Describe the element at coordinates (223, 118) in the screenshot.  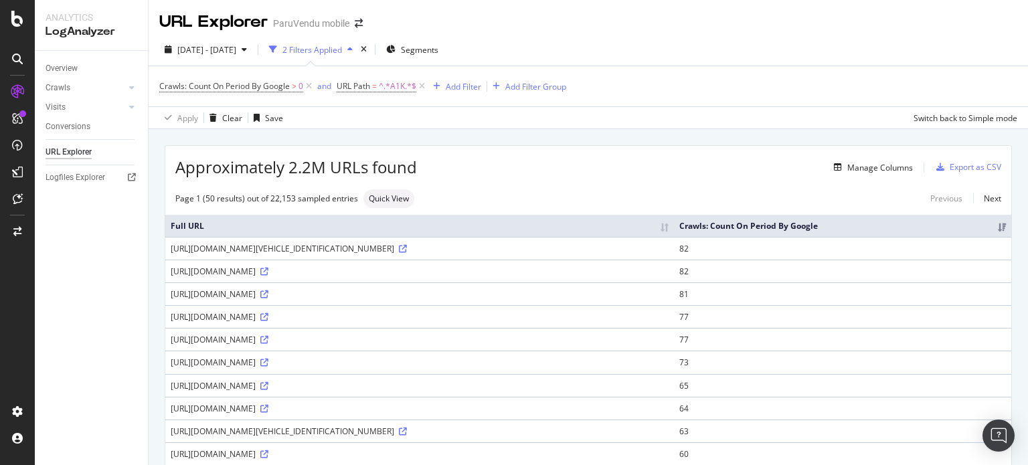
I see `button: Clear` at that location.